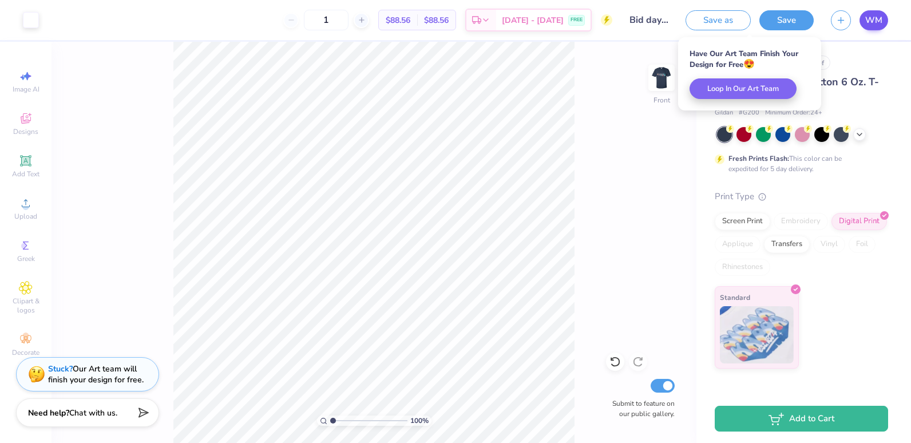 The height and width of the screenshot is (443, 911). I want to click on div: This color can be expedited for 5 day delivery., so click(799, 164).